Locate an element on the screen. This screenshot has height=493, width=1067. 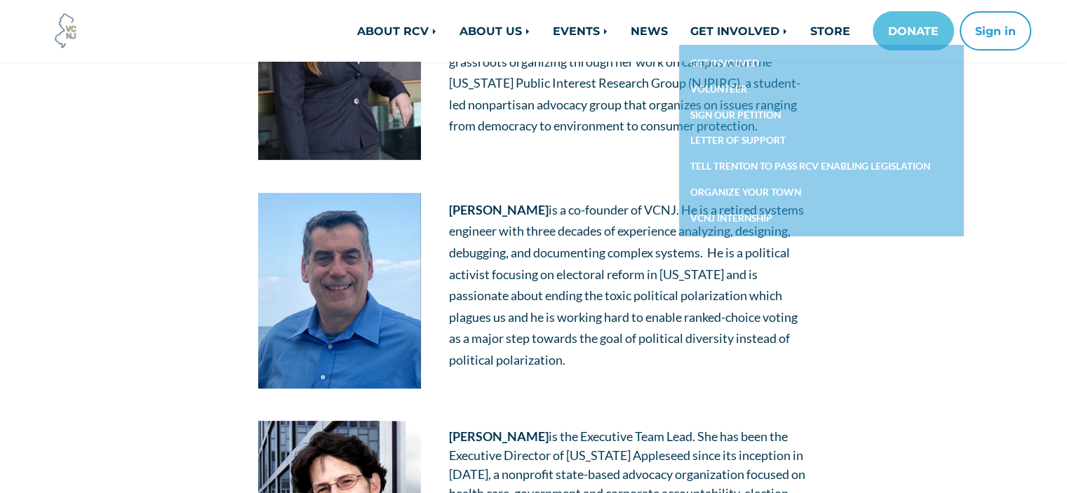
a: VOLUNTEER is located at coordinates (822, 89).